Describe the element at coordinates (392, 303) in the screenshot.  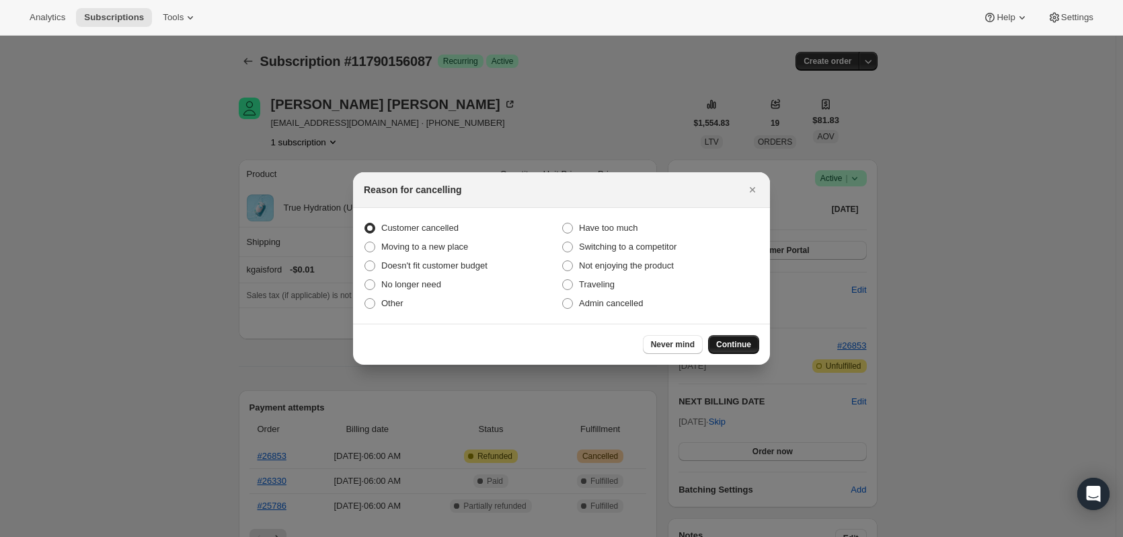
I see `span: Other` at that location.